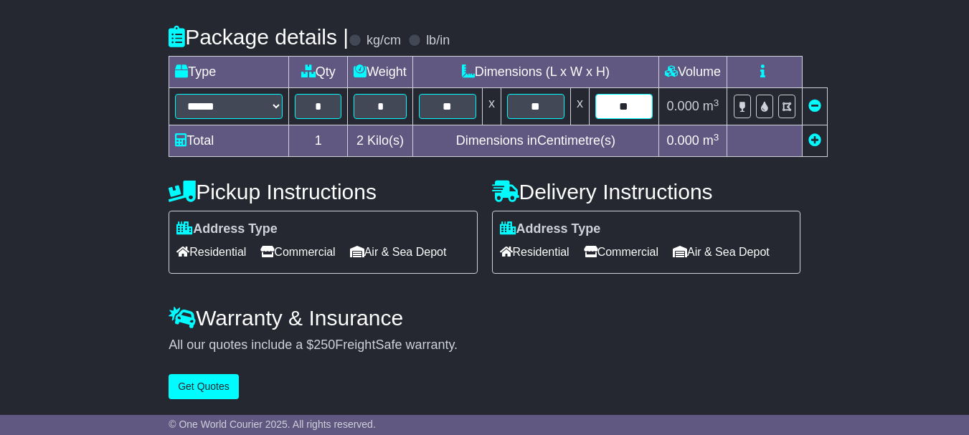 The height and width of the screenshot is (435, 969). What do you see at coordinates (229, 72) in the screenshot?
I see `td: Type` at bounding box center [229, 72].